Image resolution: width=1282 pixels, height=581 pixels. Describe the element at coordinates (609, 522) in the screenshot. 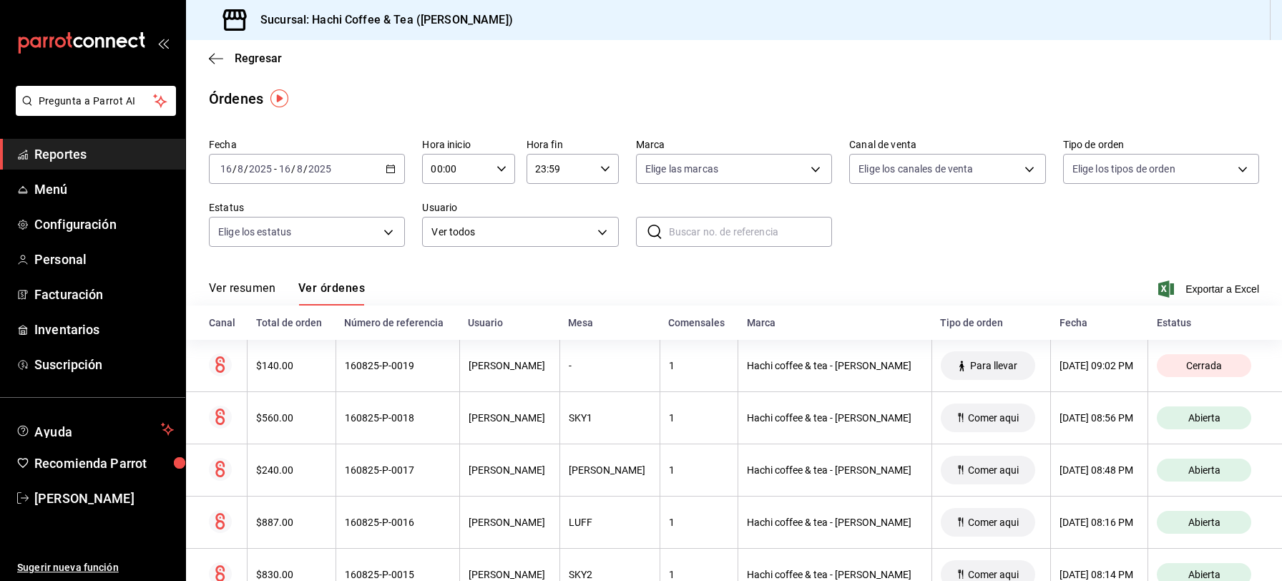

I see `div: LUFF` at that location.